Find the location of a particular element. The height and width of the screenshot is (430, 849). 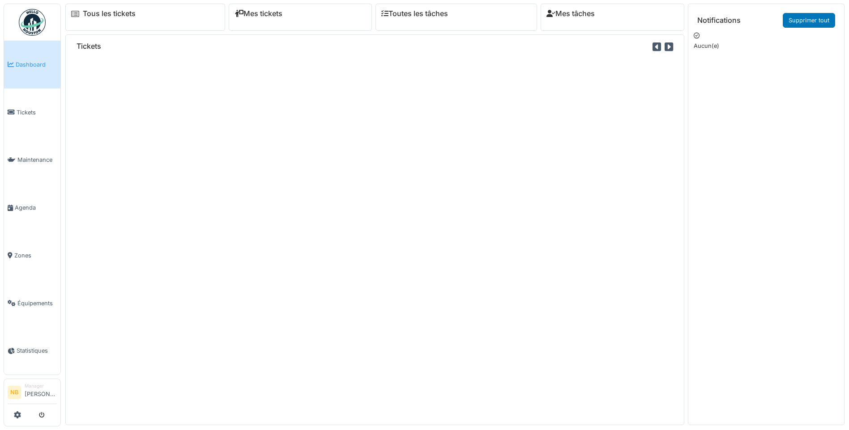

span: Agenda is located at coordinates (36, 208).